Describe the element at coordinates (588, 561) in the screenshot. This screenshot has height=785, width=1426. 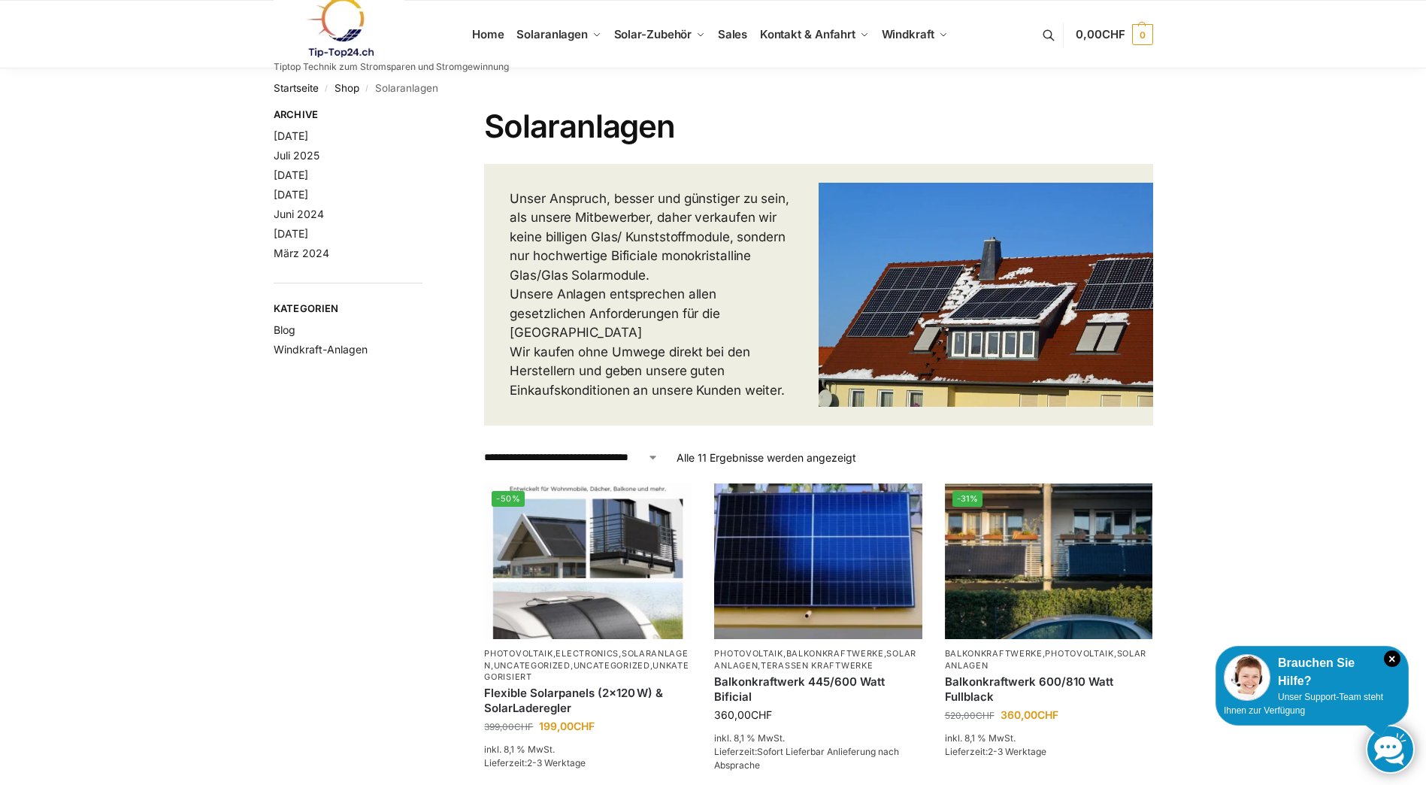
I see `img: Flexible Solar Module für Wohnmobile Camping Balkon` at that location.